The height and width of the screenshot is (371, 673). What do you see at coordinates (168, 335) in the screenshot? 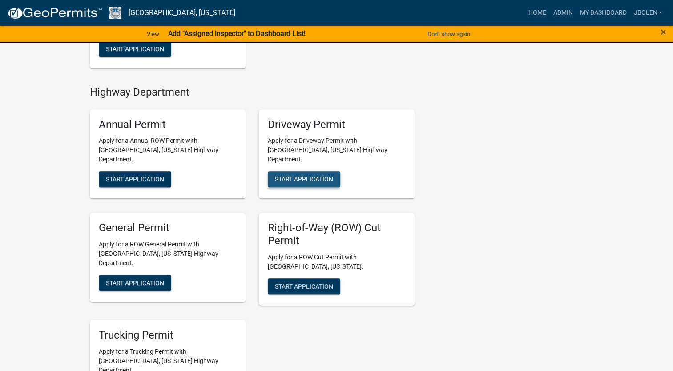
I see `h5: Trucking Permit` at bounding box center [168, 335].